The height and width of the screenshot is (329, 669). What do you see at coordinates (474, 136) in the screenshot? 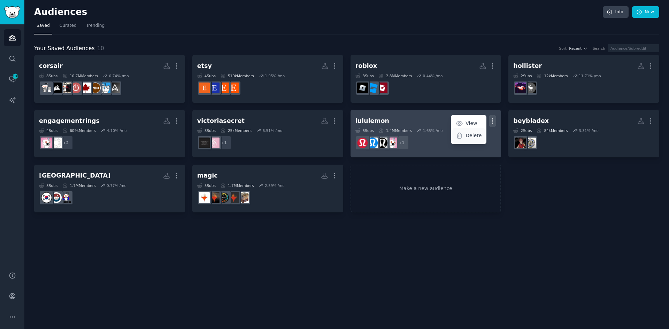
I see `p: Delete` at bounding box center [474, 136].